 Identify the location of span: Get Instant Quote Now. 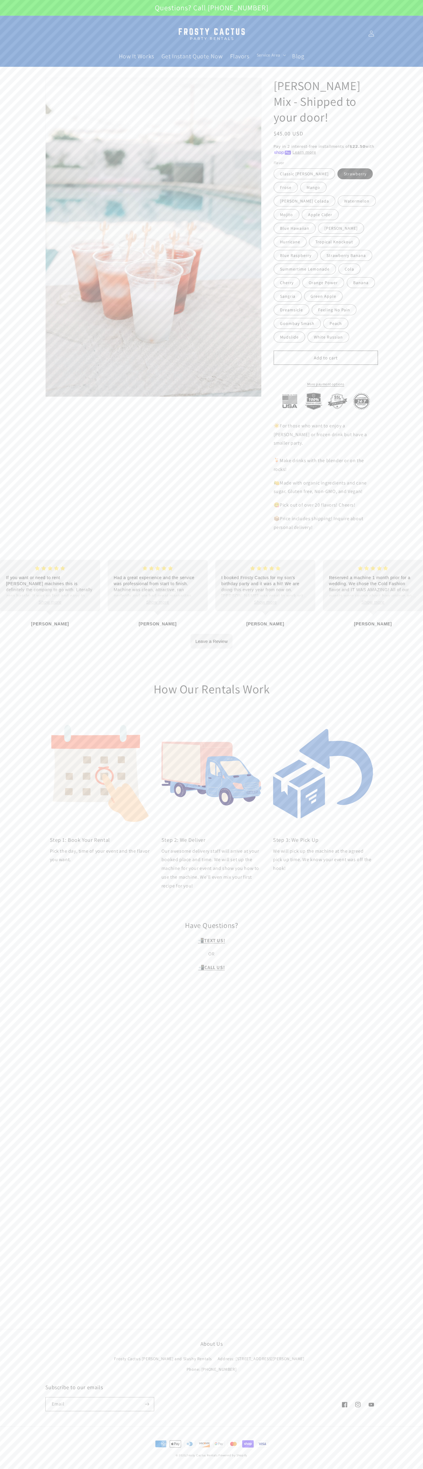
(192, 56).